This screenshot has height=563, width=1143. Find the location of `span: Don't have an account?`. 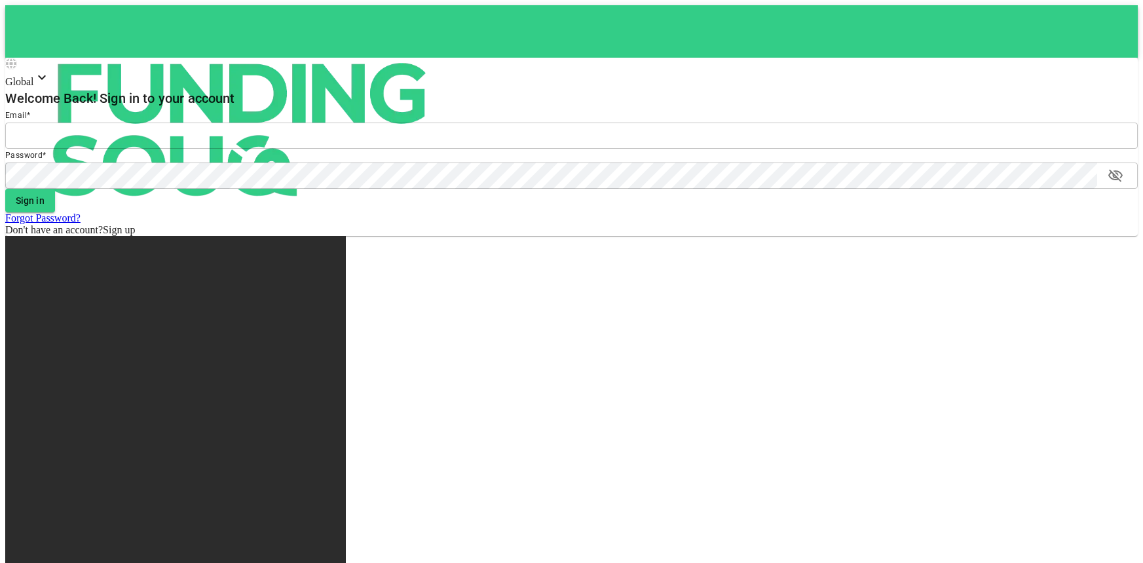

span: Don't have an account? is located at coordinates (54, 229).